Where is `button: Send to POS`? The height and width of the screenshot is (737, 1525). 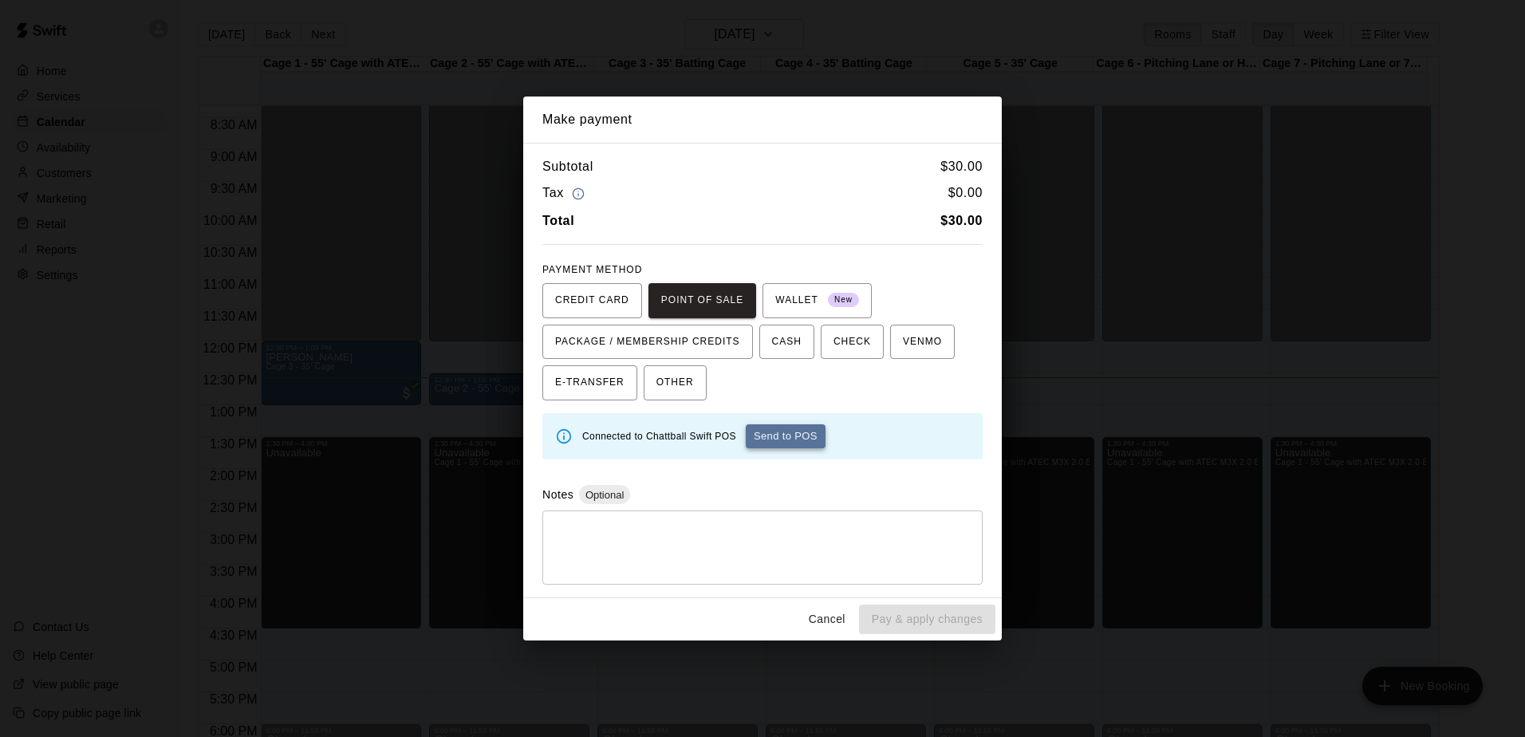 button: Send to POS is located at coordinates (786, 436).